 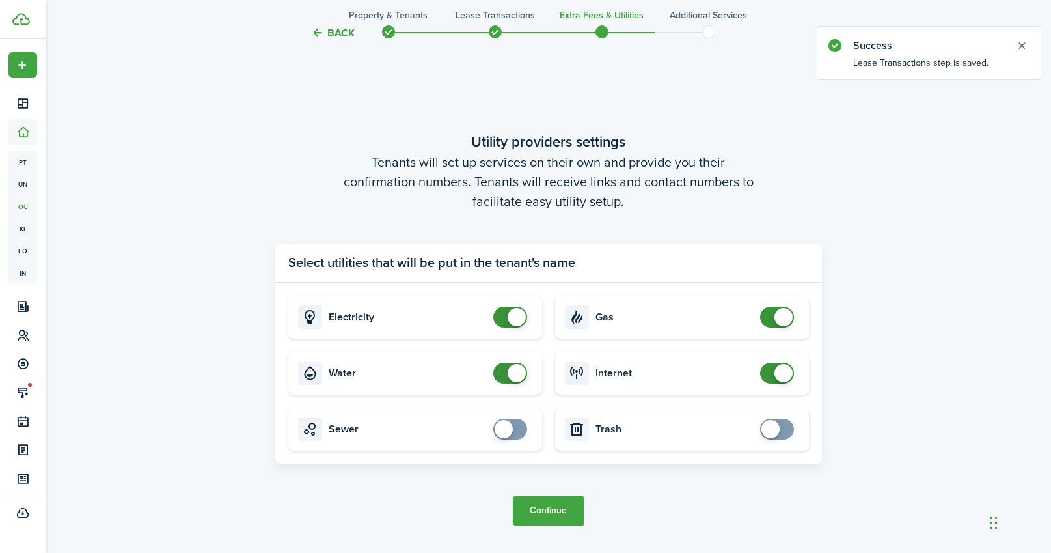 I want to click on card-title: Electricity, so click(x=407, y=317).